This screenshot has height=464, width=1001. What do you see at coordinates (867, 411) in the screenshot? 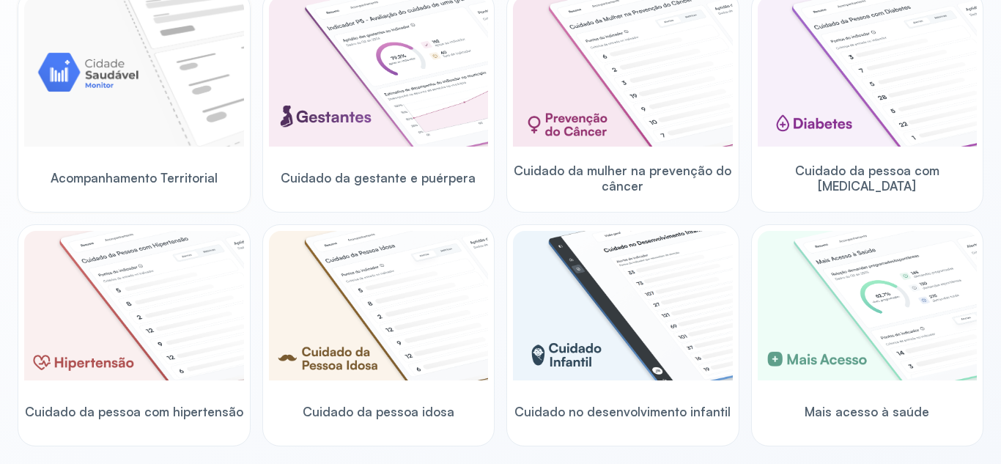
I see `span: Mais acesso à saúde` at bounding box center [867, 411].